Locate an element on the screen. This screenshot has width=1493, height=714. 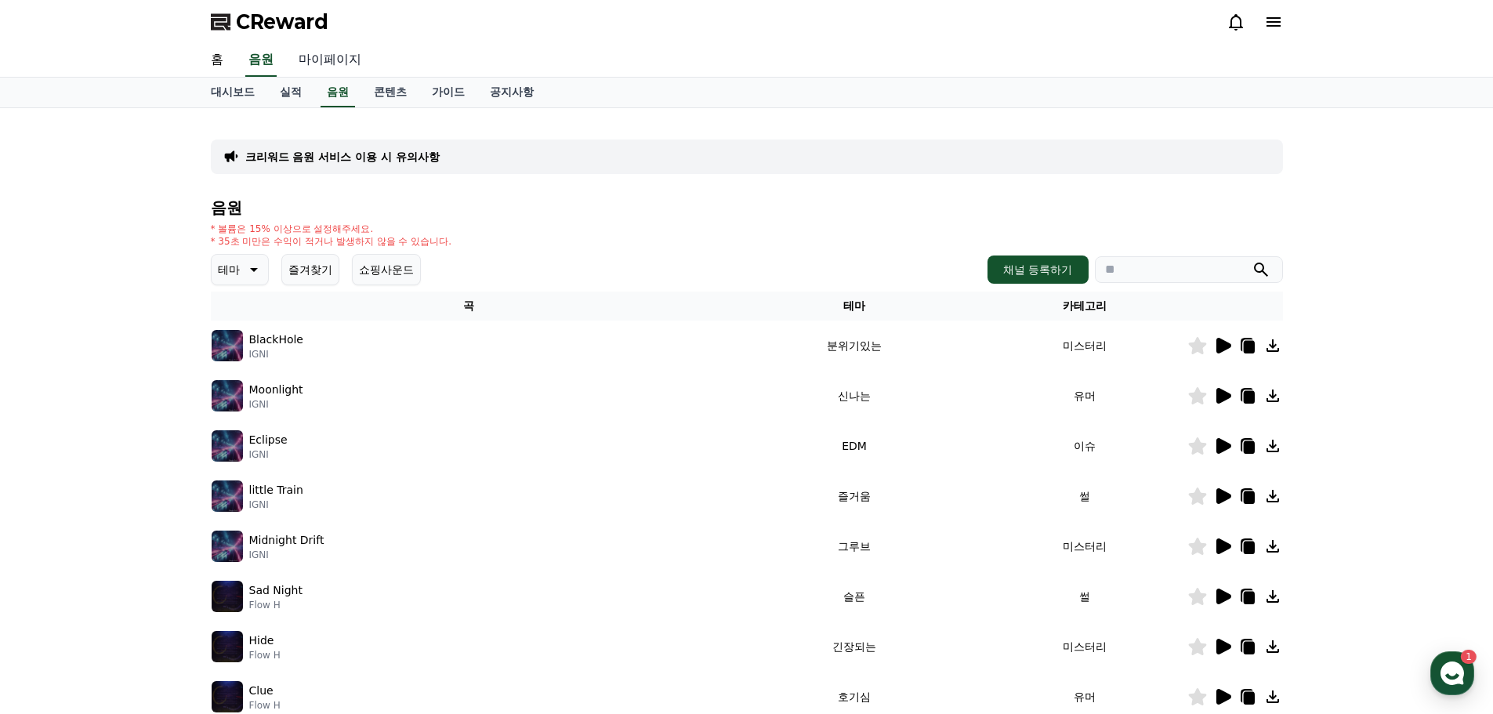
a: 채널 등록하기 is located at coordinates (1037, 270).